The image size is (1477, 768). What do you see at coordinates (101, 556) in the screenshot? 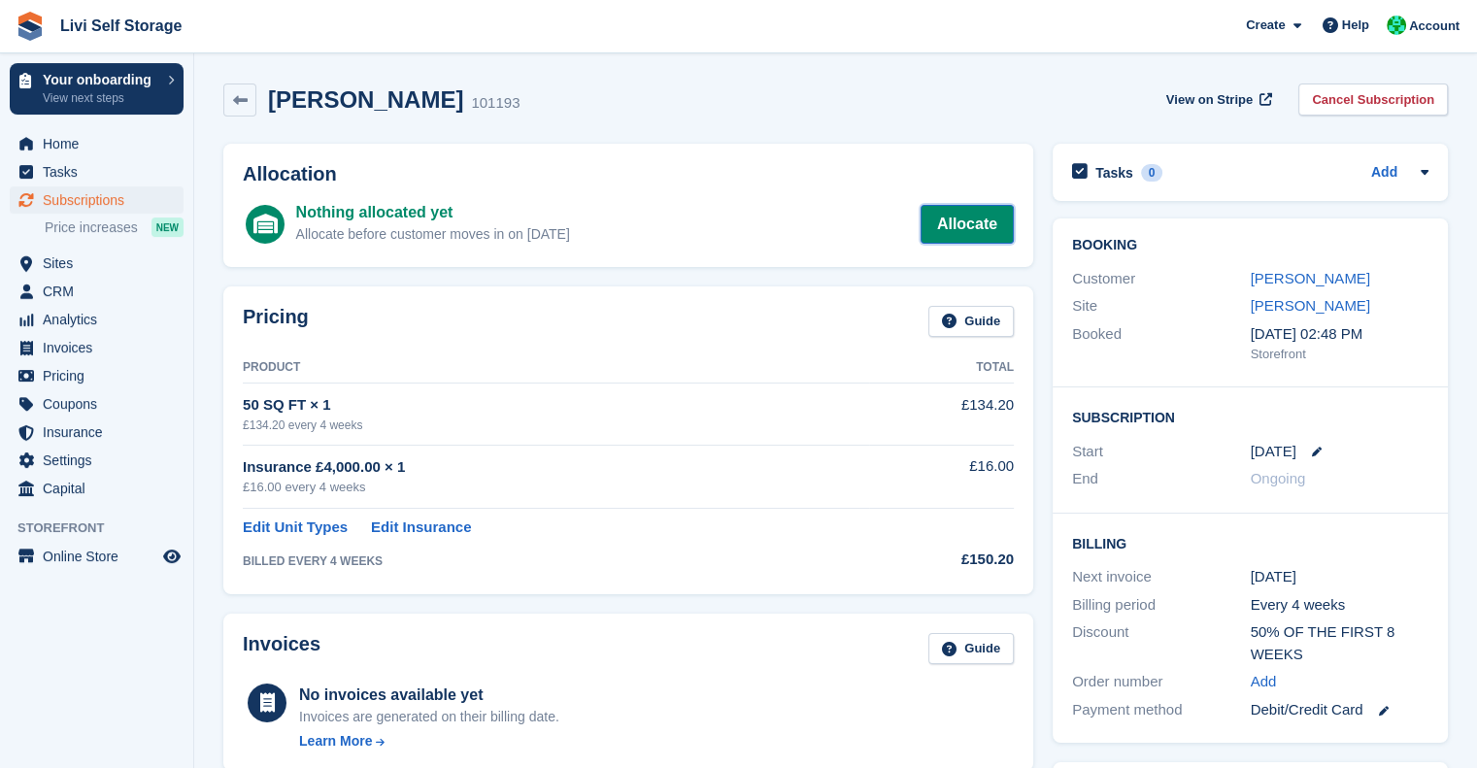
I see `span: Online Store` at bounding box center [101, 556].